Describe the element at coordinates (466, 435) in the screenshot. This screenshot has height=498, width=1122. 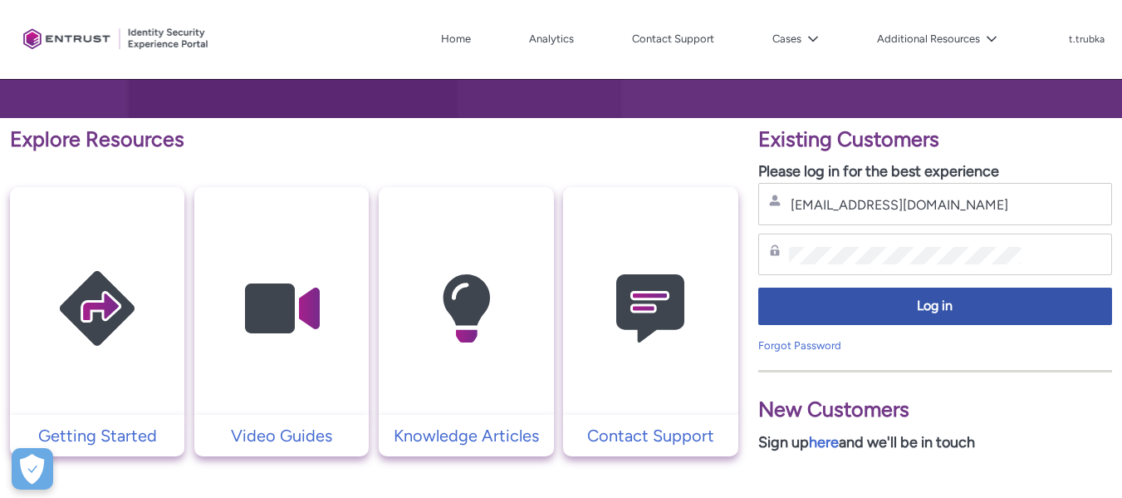
I see `p: Knowledge Articles` at that location.